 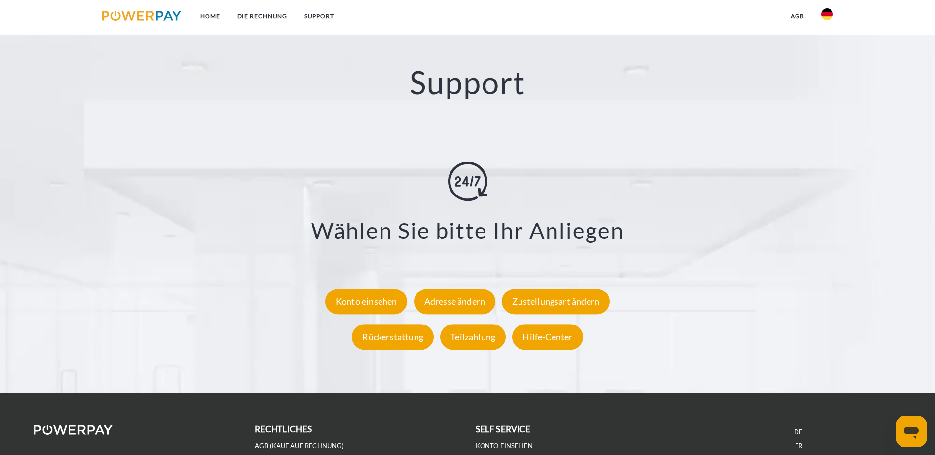 What do you see at coordinates (473, 337) in the screenshot?
I see `div: Teilzahlung` at bounding box center [473, 337].